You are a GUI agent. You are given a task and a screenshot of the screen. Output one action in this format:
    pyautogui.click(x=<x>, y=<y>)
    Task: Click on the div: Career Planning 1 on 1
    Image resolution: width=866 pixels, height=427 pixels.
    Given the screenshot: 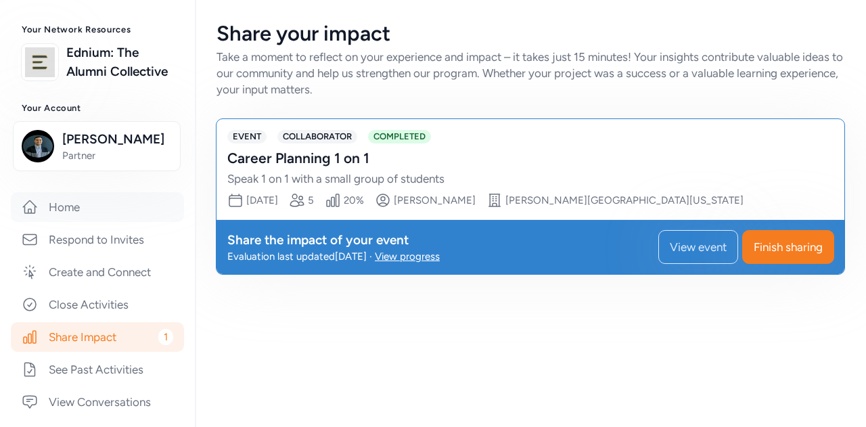 What is the action you would take?
    pyautogui.click(x=517, y=158)
    